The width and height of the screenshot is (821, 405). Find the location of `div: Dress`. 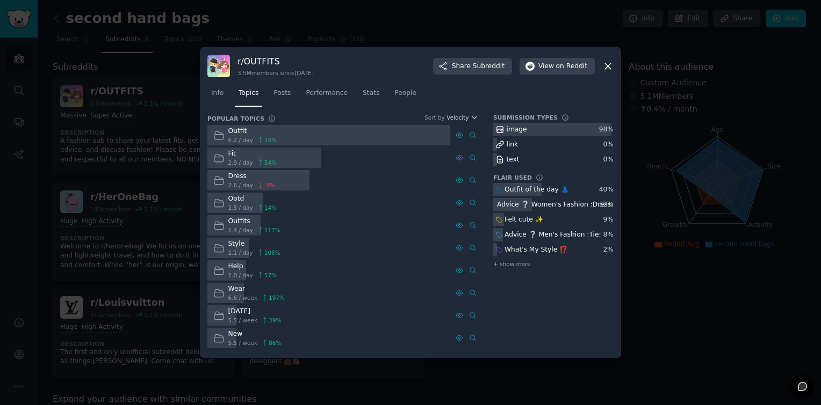

div: Dress is located at coordinates (252, 177).